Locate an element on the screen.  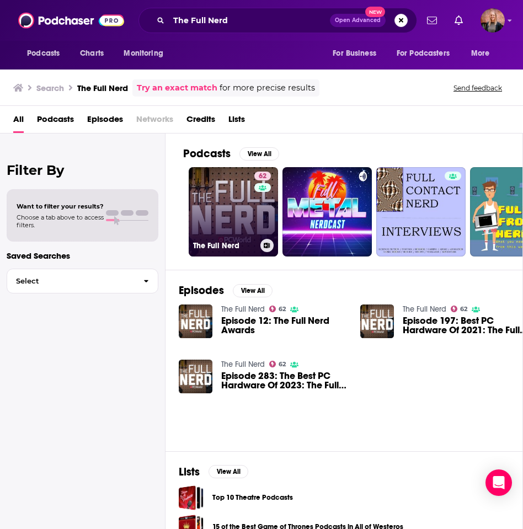
img: User Profile is located at coordinates (492, 20).